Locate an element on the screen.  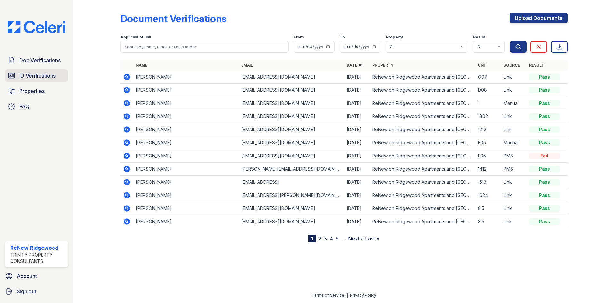
a: 3 is located at coordinates (325, 238).